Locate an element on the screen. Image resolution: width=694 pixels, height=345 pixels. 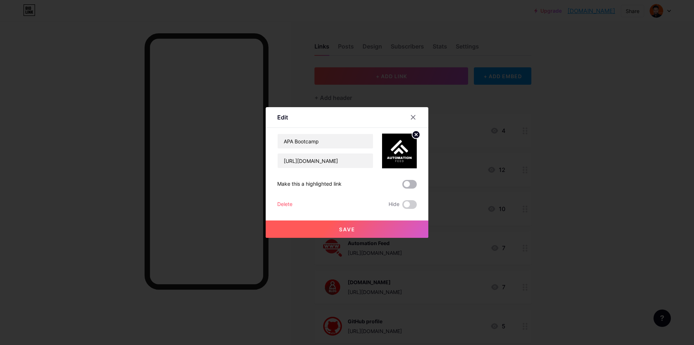
div: Edit is located at coordinates (283, 117).